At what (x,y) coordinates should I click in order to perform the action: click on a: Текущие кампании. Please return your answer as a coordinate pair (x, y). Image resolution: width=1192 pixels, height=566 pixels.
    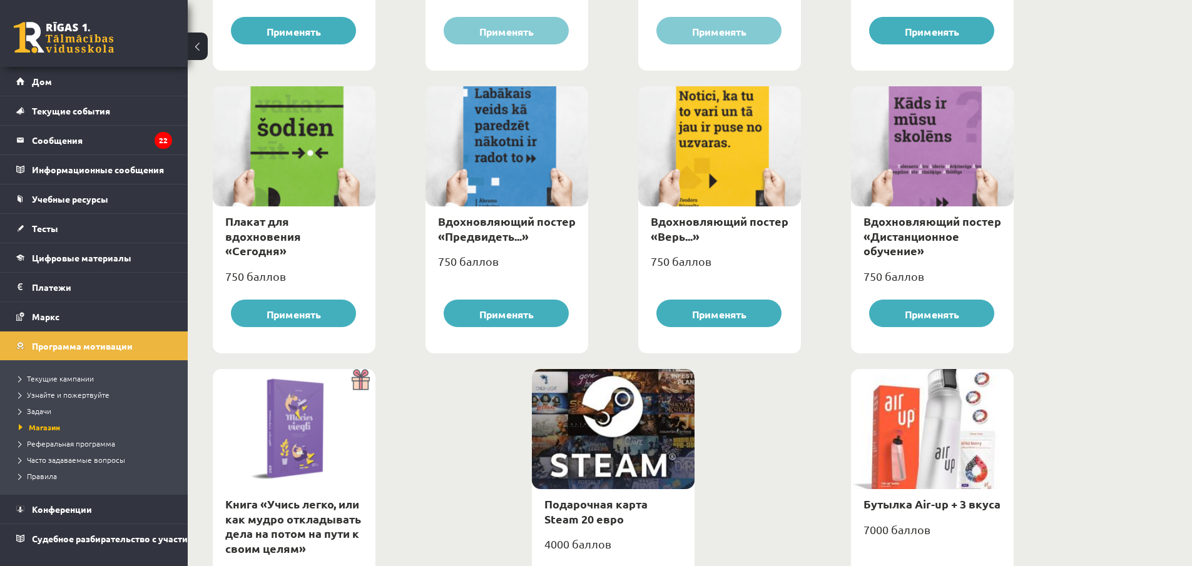
    Looking at the image, I should click on (97, 379).